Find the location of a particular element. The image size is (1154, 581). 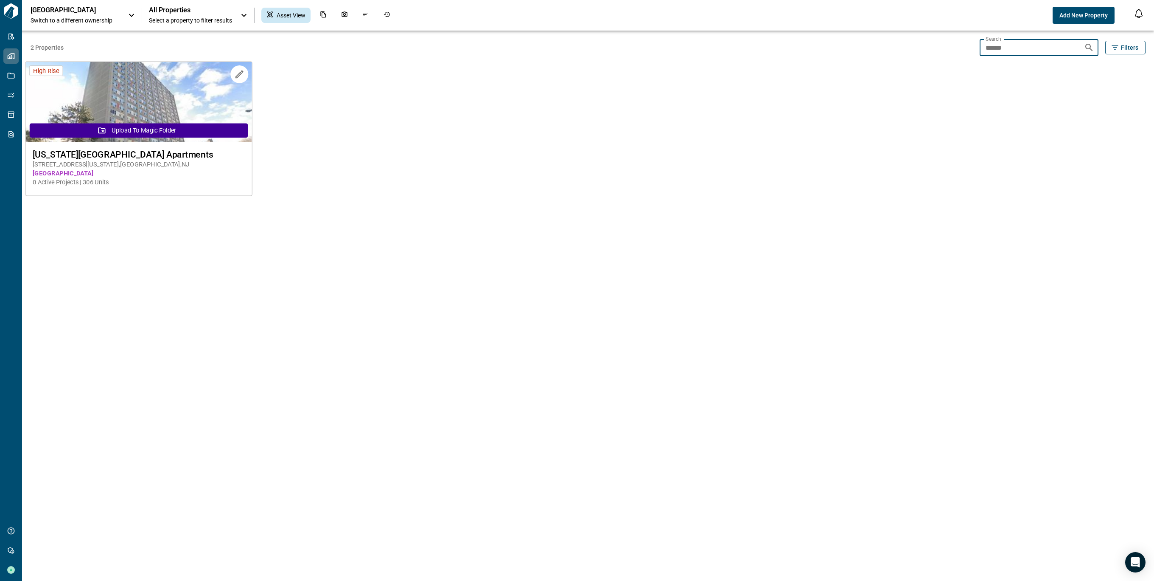

button: Filters is located at coordinates (1126, 48).